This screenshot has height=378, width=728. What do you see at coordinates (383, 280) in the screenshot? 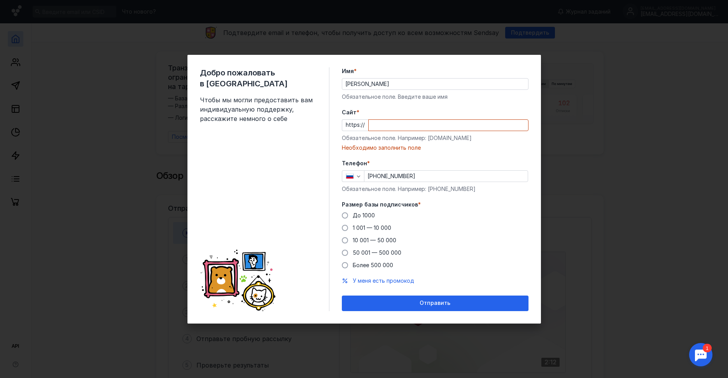
I see `span: У меня есть промокод` at bounding box center [383, 280].